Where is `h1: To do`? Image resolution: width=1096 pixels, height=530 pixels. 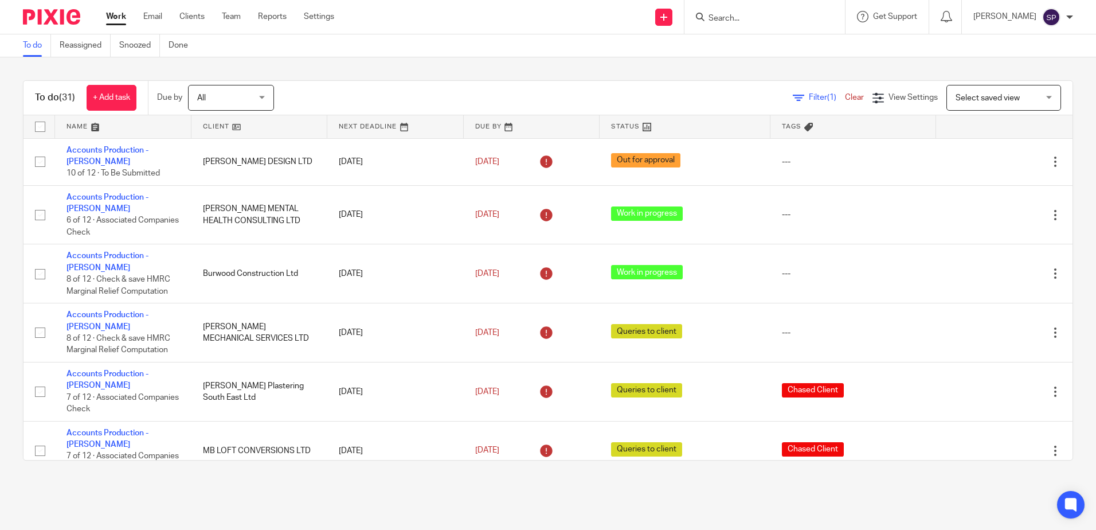 h1: To do is located at coordinates (55, 97).